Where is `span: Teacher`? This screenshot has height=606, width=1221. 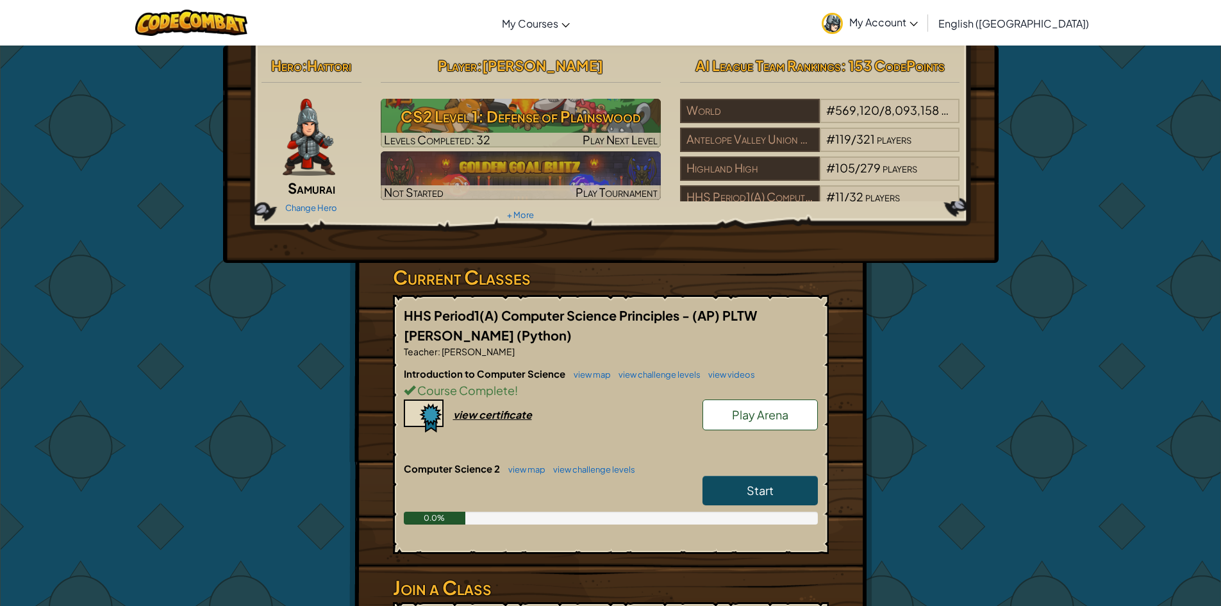
span: Teacher is located at coordinates (420, 351).